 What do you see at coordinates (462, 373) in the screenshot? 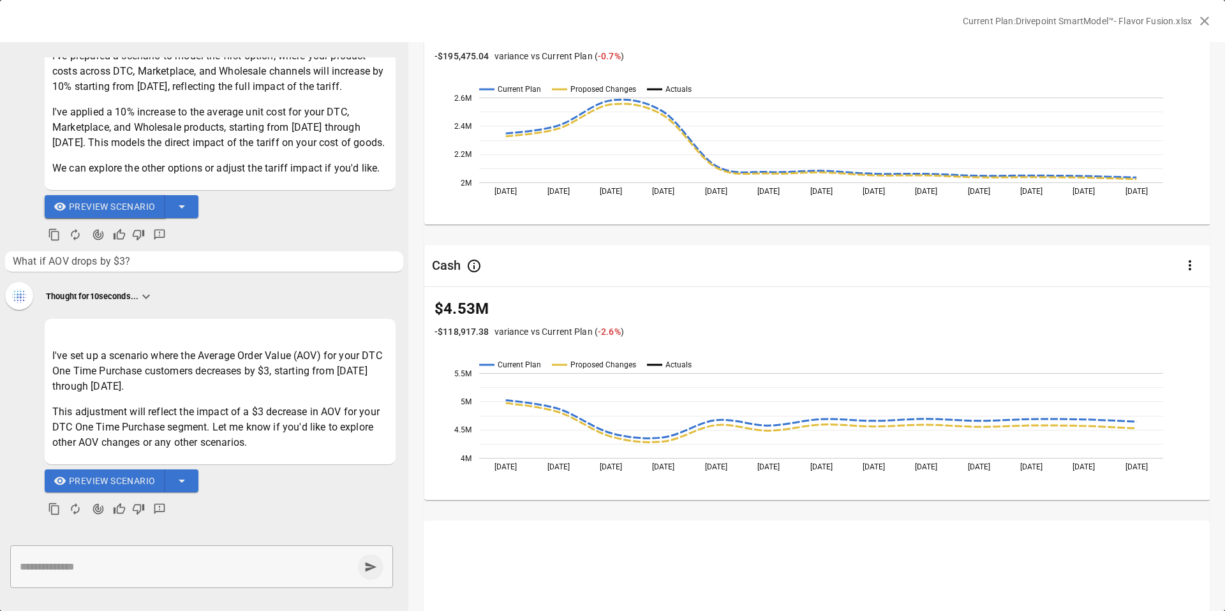
I see `text: 5.5M` at bounding box center [462, 373].